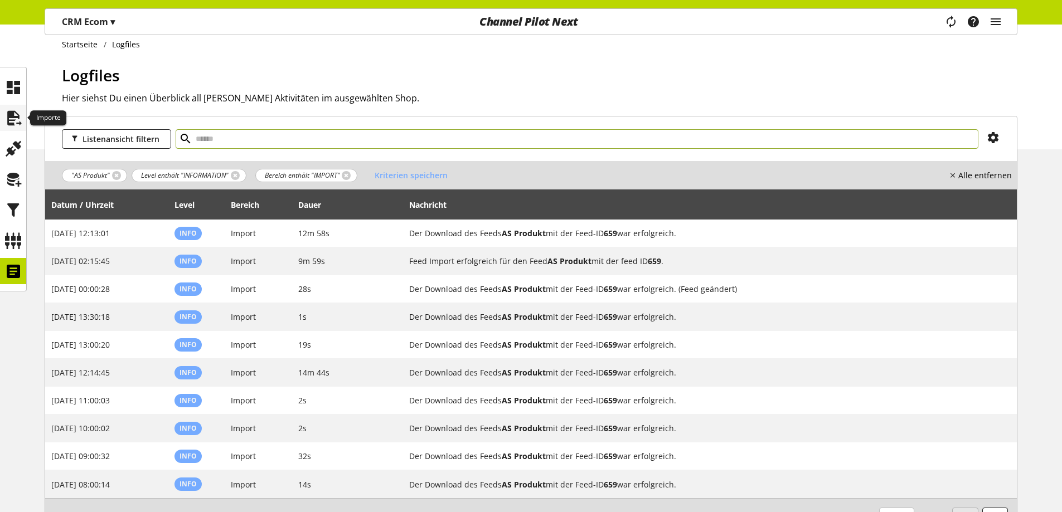 Image resolution: width=1062 pixels, height=512 pixels. I want to click on div: Level, so click(190, 205).